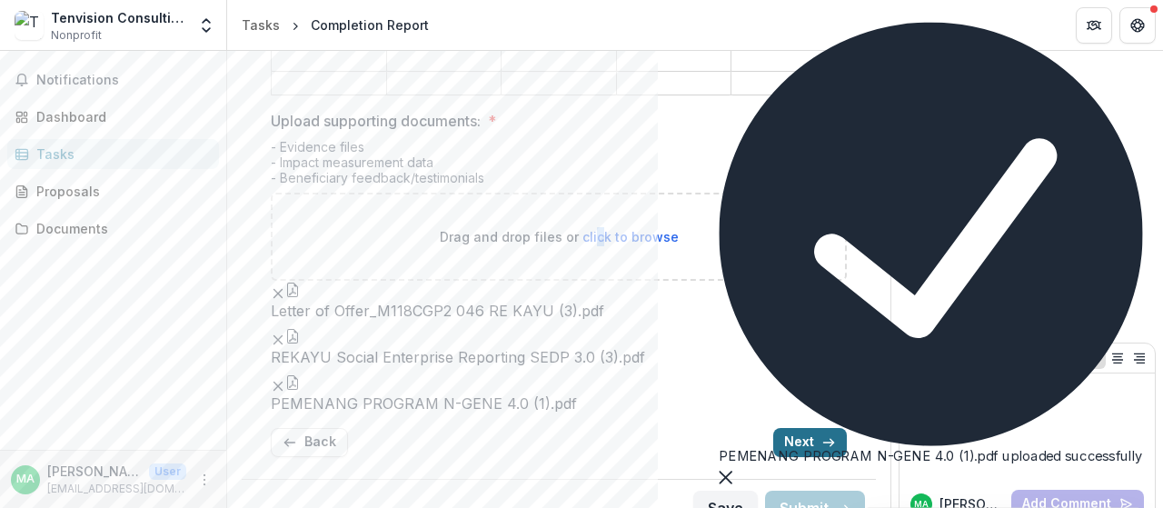  I want to click on button: Italicize, so click(959, 358).